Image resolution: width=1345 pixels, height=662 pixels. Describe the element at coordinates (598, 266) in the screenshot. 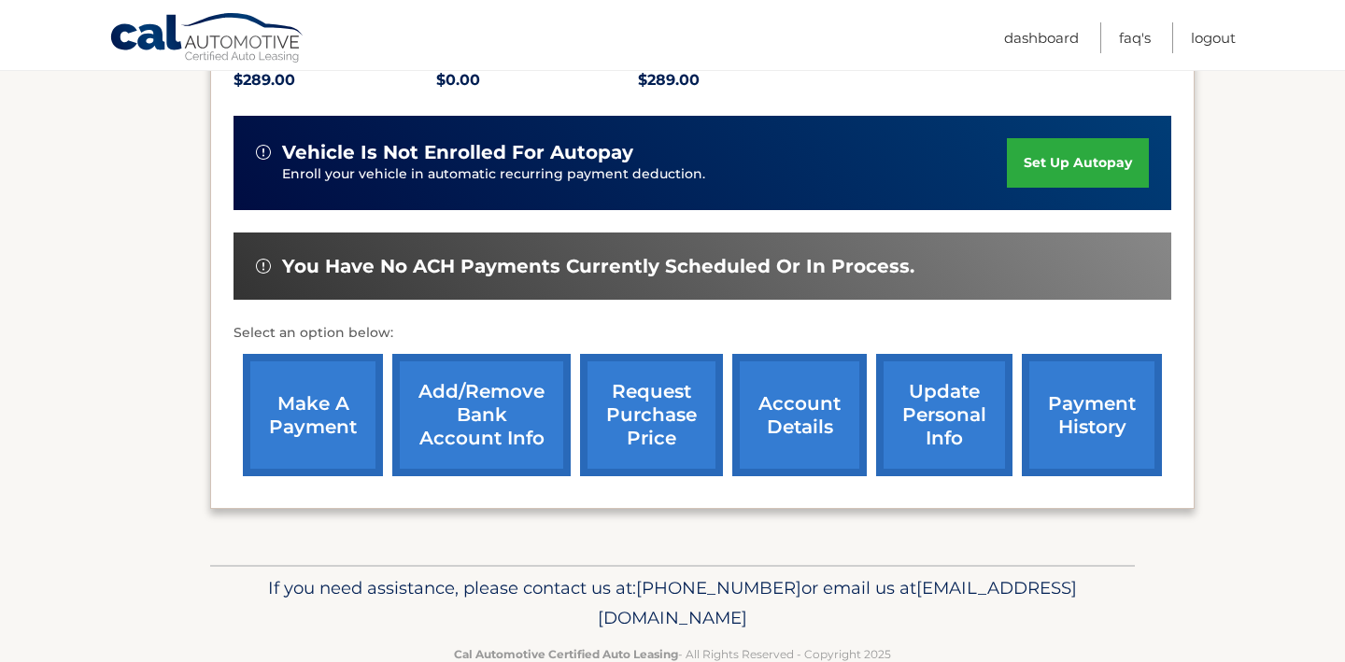

I see `span: You have no ACH payments currently scheduled or in process.` at that location.